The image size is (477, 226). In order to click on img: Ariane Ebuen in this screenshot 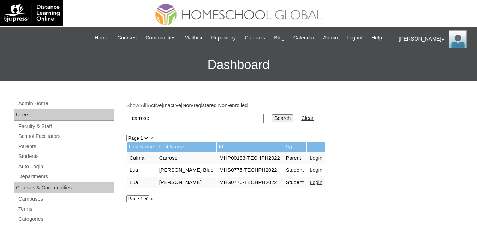, I will do `click(458, 39)`.